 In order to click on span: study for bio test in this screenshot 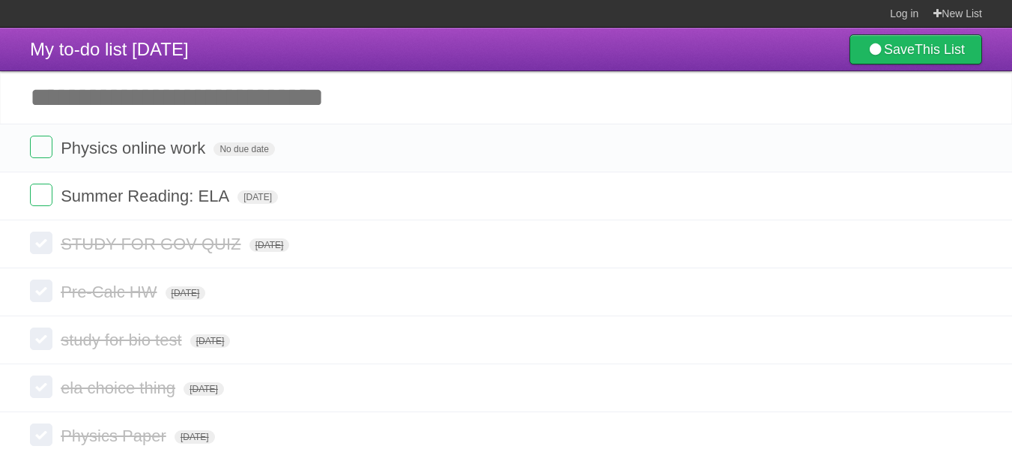, I will do `click(123, 339)`.